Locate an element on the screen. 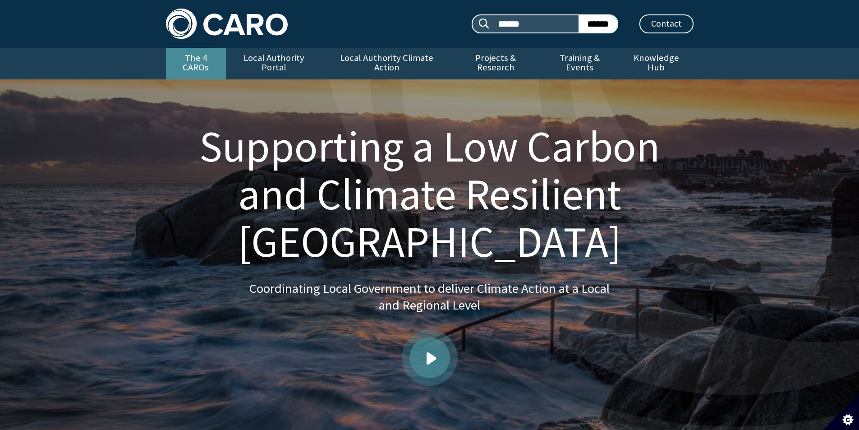 Image resolution: width=859 pixels, height=430 pixels. p: Coordinating Local Government to deliver Climate Action at a Local and Regional Level is located at coordinates (430, 297).